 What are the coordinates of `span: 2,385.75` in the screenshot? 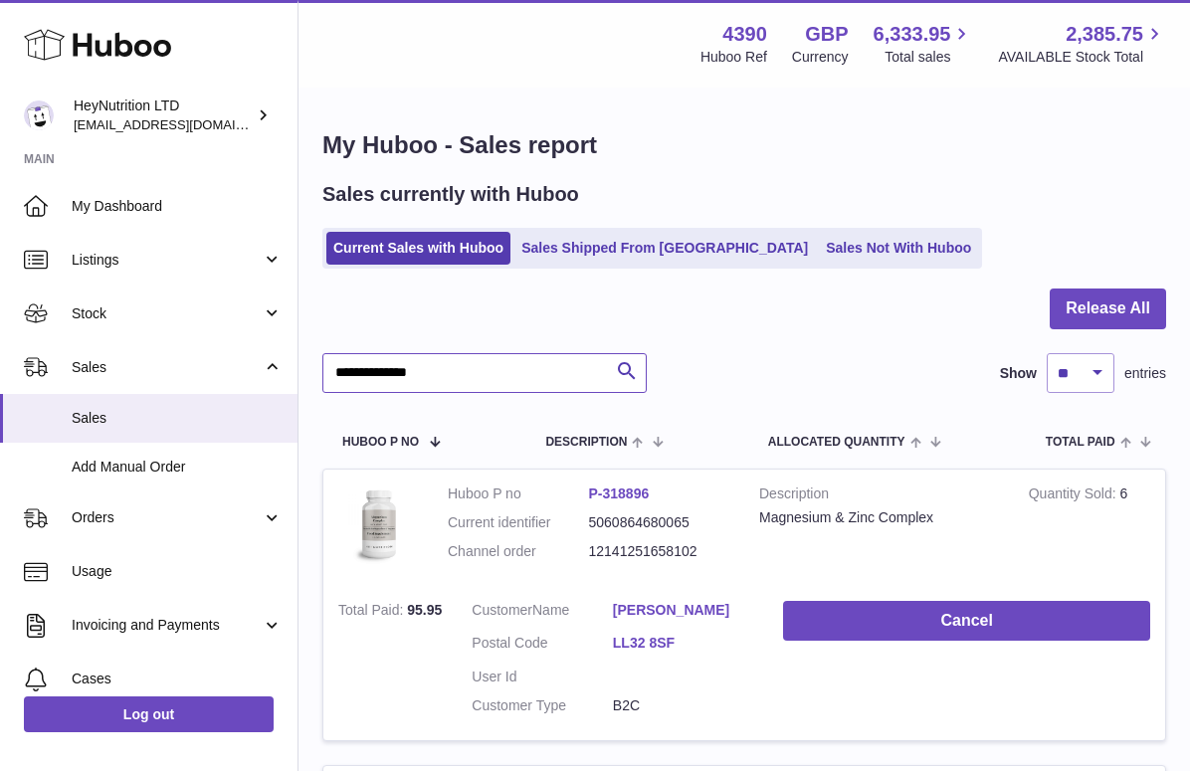 It's located at (1104, 34).